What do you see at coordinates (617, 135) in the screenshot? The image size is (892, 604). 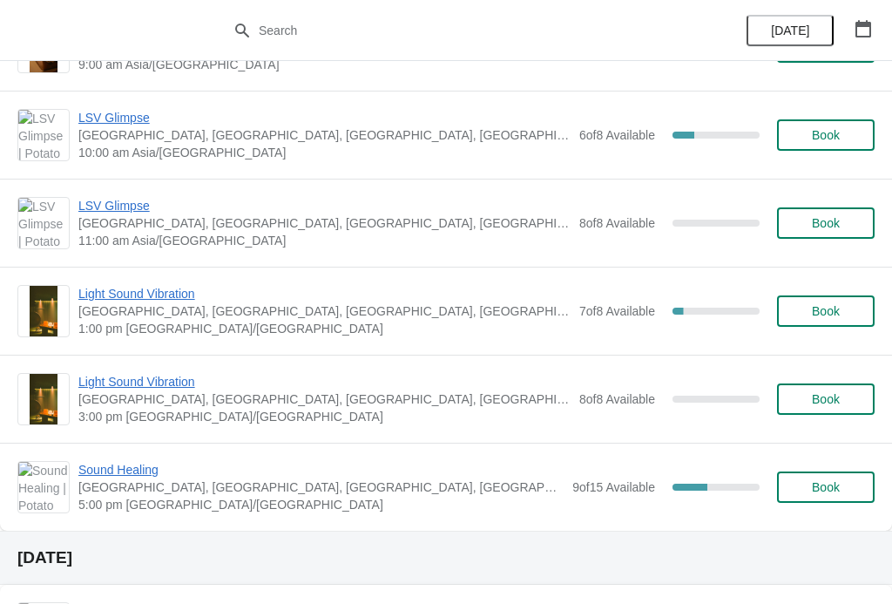 I see `span: 6 of 8 Available` at bounding box center [617, 135].